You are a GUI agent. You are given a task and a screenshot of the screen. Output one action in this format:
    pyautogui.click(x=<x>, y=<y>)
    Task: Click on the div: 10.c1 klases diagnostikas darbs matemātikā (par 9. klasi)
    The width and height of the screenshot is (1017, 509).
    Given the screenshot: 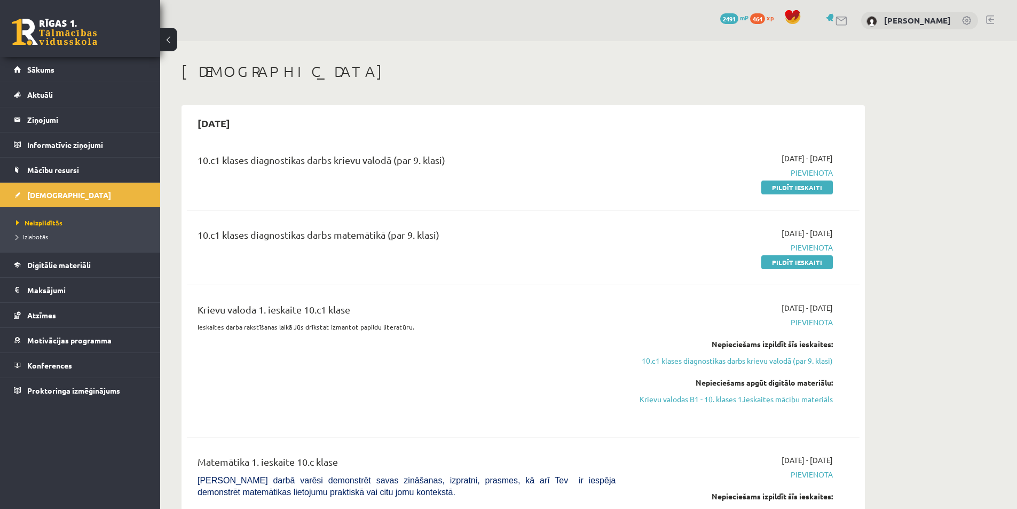 What is the action you would take?
    pyautogui.click(x=406, y=237)
    